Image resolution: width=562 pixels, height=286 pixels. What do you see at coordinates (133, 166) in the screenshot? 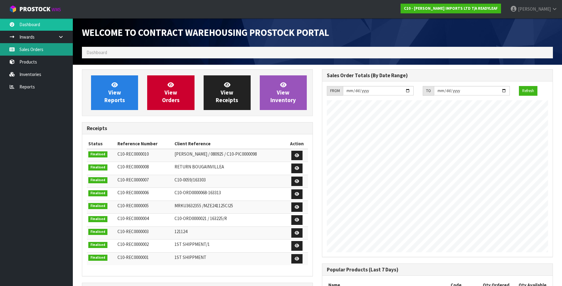
I see `span: C10-REC0000008` at bounding box center [133, 166].